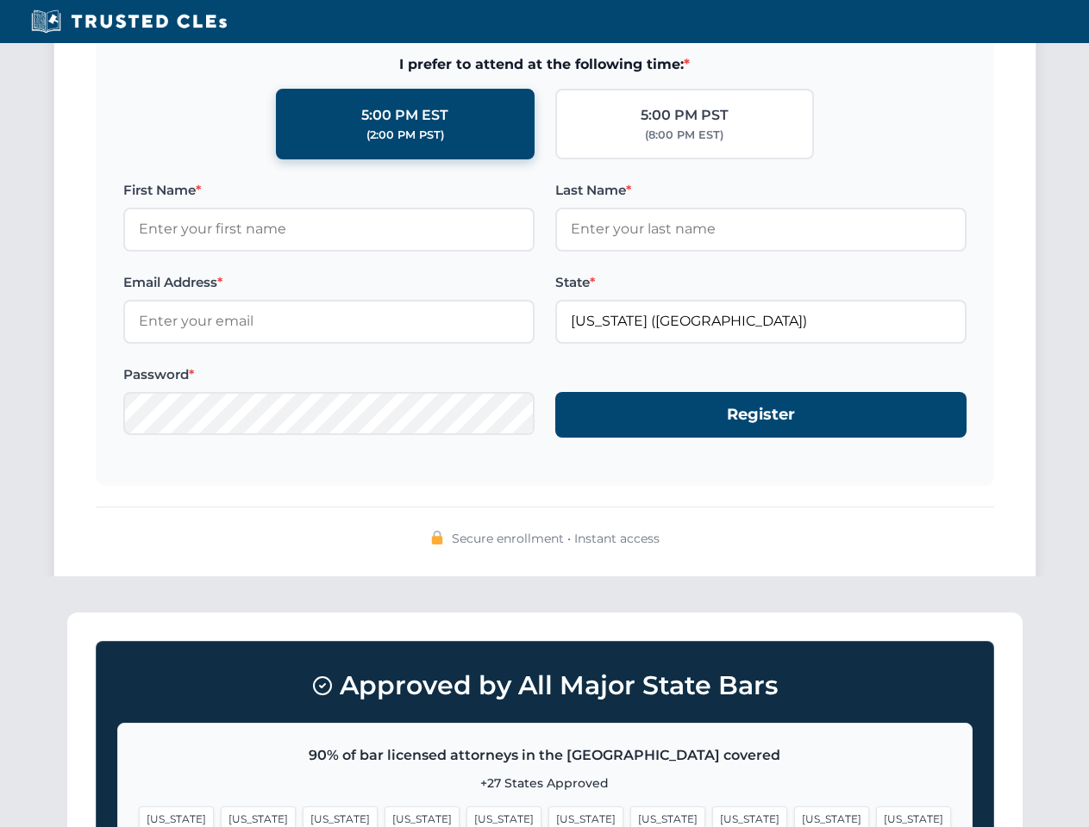 The image size is (1089, 827). What do you see at coordinates (760, 229) in the screenshot?
I see `input: Enter your last name` at bounding box center [760, 229].